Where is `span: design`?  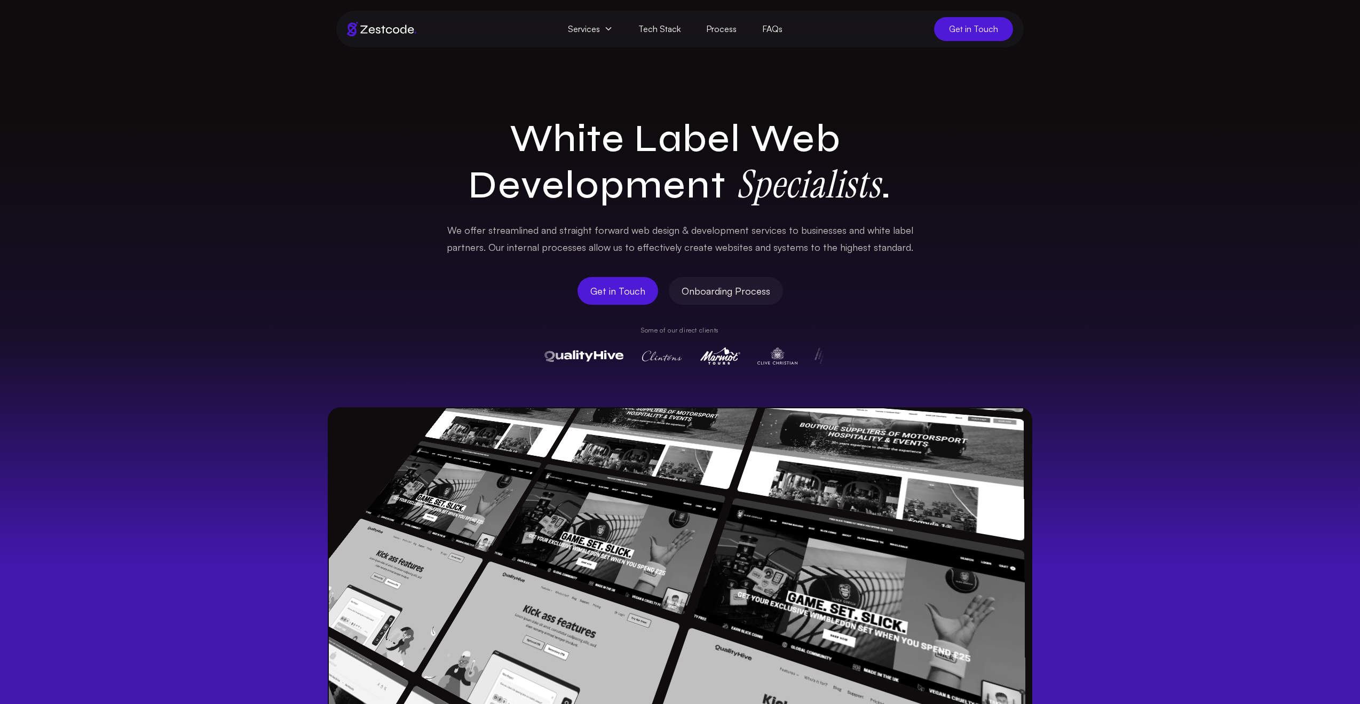
span: design is located at coordinates (666, 230).